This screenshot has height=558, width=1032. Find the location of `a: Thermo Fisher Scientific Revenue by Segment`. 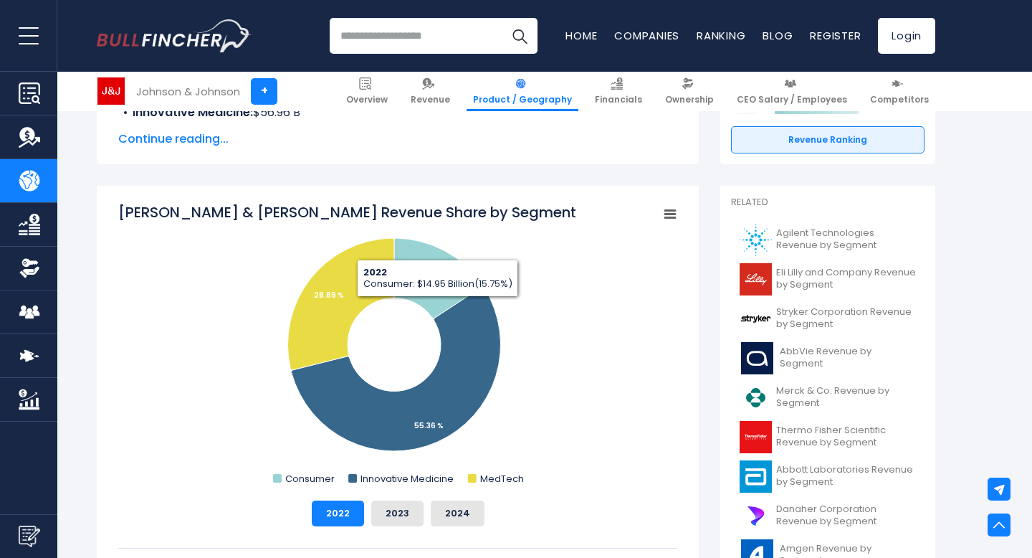

a: Thermo Fisher Scientific Revenue by Segment is located at coordinates (828, 437).